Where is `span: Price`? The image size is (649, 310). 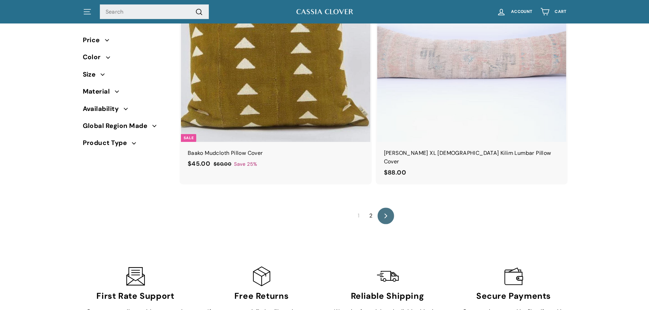
span: Price is located at coordinates (94, 40).